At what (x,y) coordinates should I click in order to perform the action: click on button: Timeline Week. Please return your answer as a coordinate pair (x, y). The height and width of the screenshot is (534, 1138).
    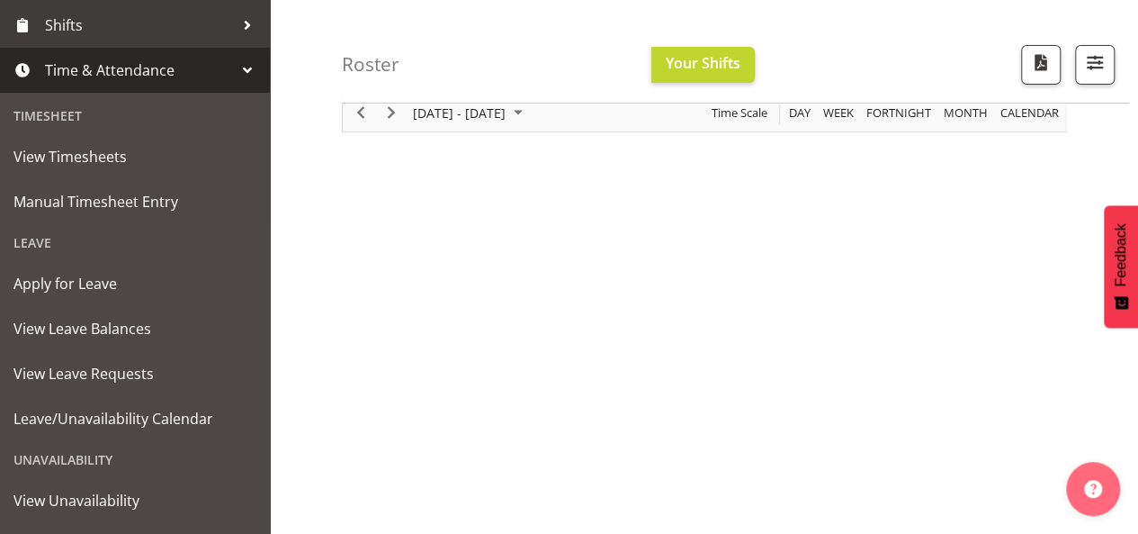
    Looking at the image, I should click on (839, 112).